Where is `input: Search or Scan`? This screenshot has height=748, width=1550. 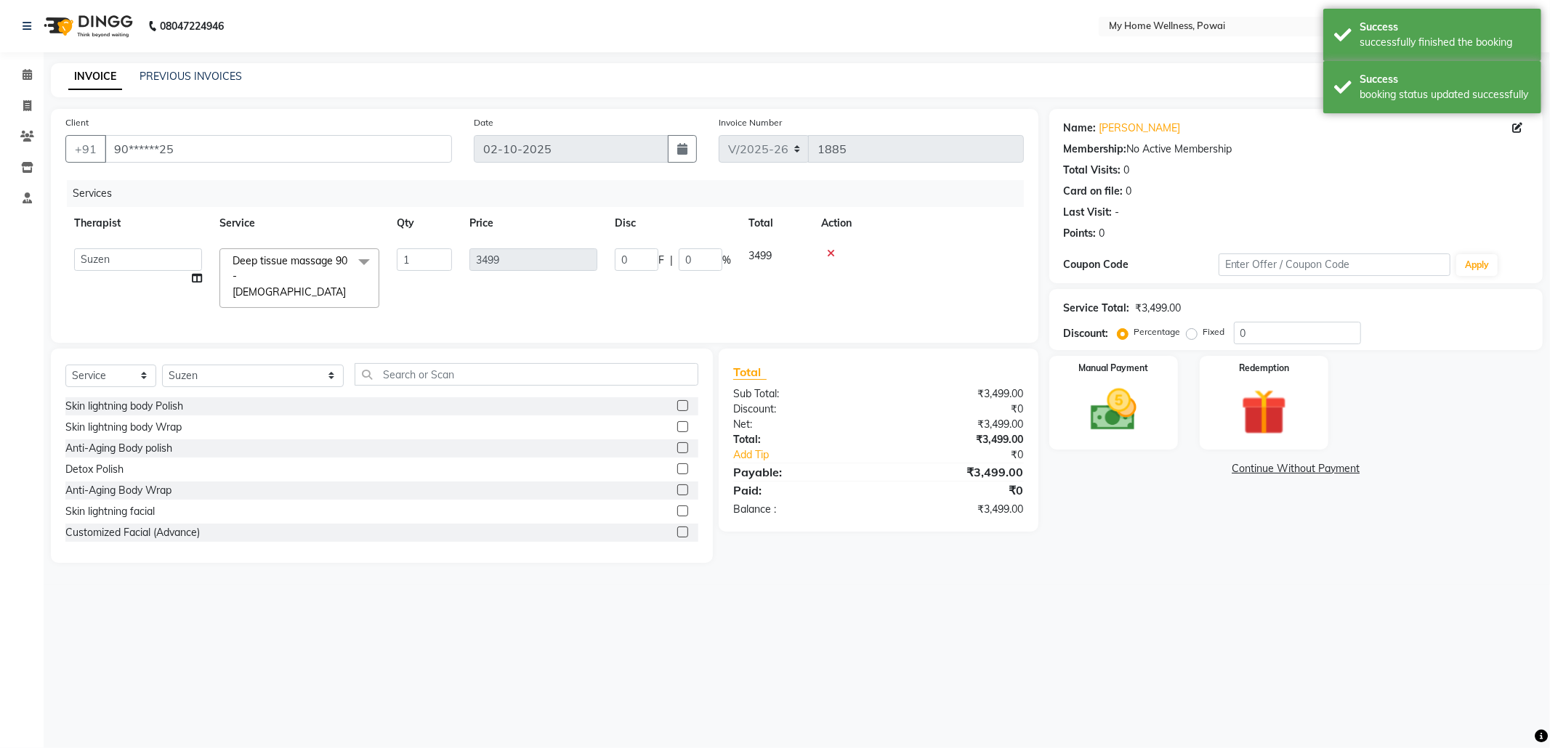 input: Search or Scan is located at coordinates (526, 374).